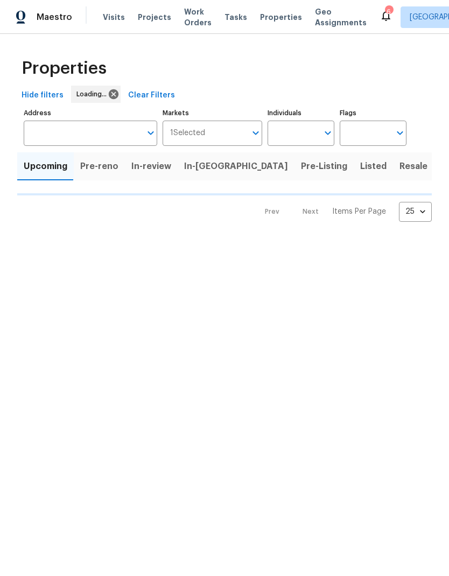  What do you see at coordinates (151, 95) in the screenshot?
I see `span: Clear Filters` at bounding box center [151, 95].